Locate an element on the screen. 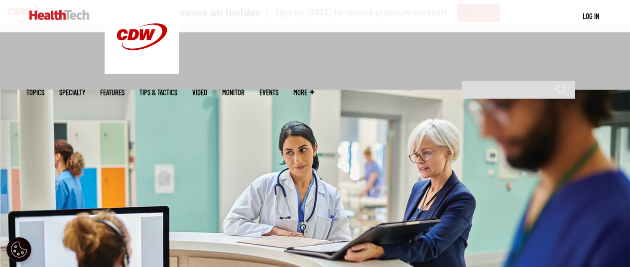  a: Log in is located at coordinates (591, 16).